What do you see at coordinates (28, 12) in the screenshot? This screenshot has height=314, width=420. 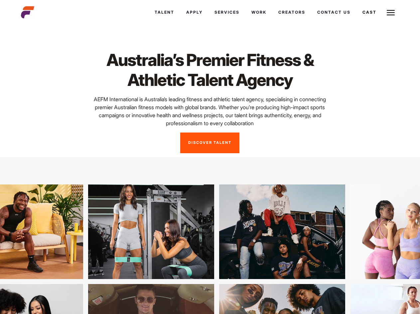 I see `img: cropped-aefm-brand-fav-22-square.png` at bounding box center [28, 12].